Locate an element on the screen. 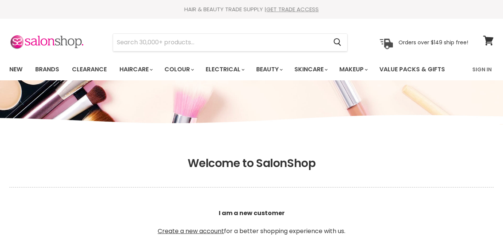 The height and width of the screenshot is (244, 503). form: Product is located at coordinates (230, 42).